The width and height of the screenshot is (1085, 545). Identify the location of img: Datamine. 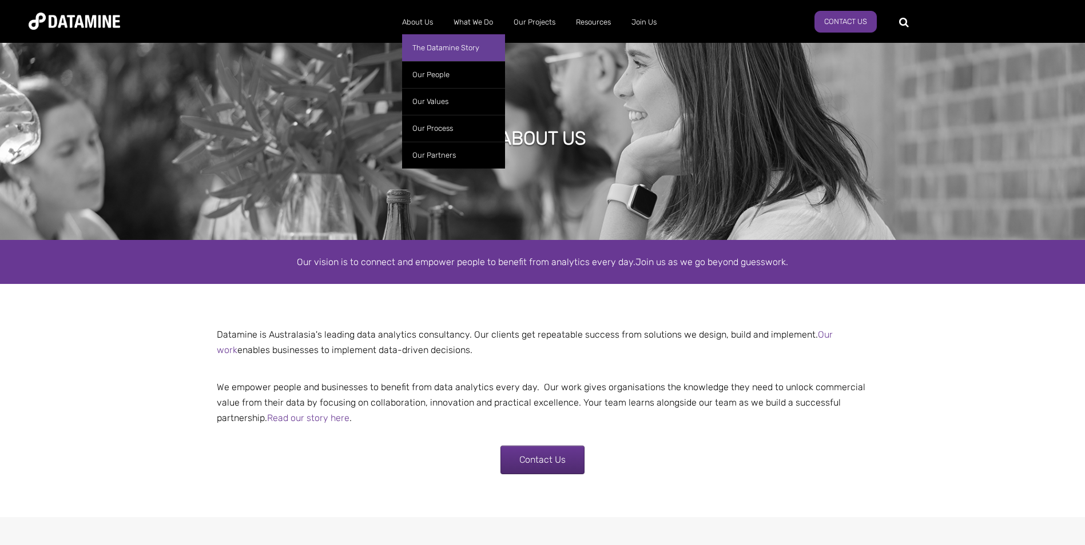
(74, 21).